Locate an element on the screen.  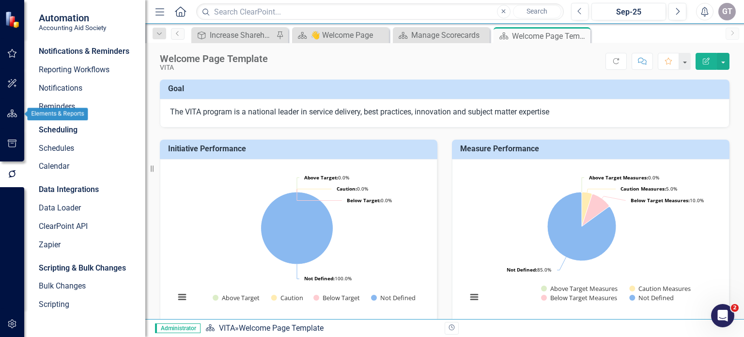
div: Increase Shareholder Value (Automatic Eval) is located at coordinates (242, 35).